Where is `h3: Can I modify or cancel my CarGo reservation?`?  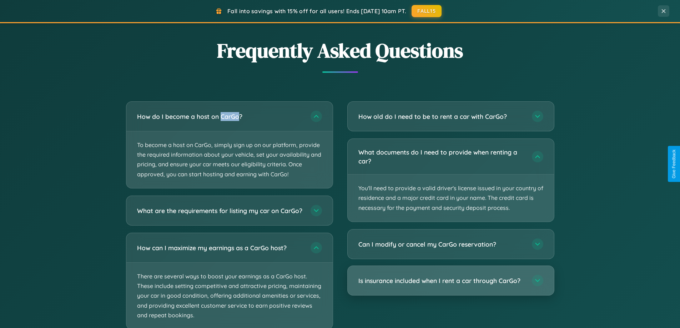 h3: Can I modify or cancel my CarGo reservation? is located at coordinates (441, 244).